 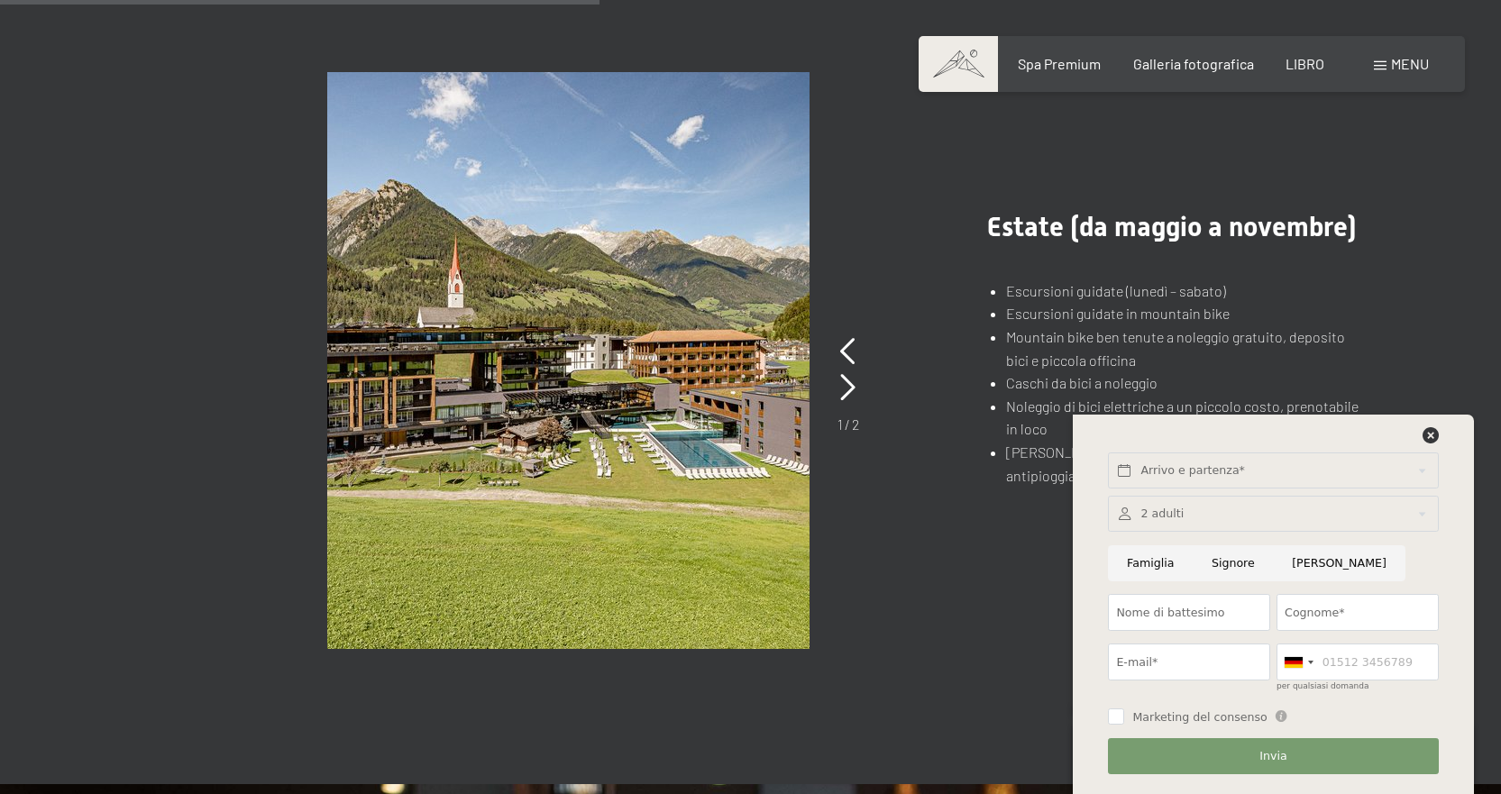 I want to click on a: Spa Premium, so click(x=1060, y=63).